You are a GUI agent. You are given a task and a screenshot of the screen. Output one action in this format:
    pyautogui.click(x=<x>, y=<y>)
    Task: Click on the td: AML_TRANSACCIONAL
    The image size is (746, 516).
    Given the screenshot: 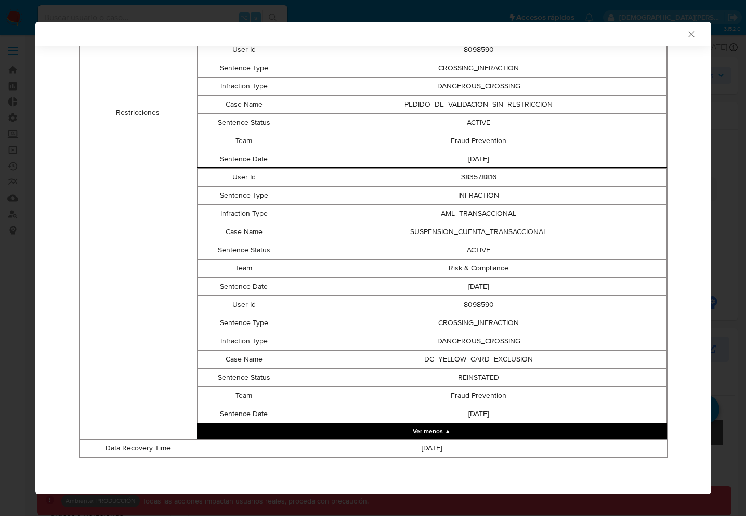 What is the action you would take?
    pyautogui.click(x=479, y=214)
    